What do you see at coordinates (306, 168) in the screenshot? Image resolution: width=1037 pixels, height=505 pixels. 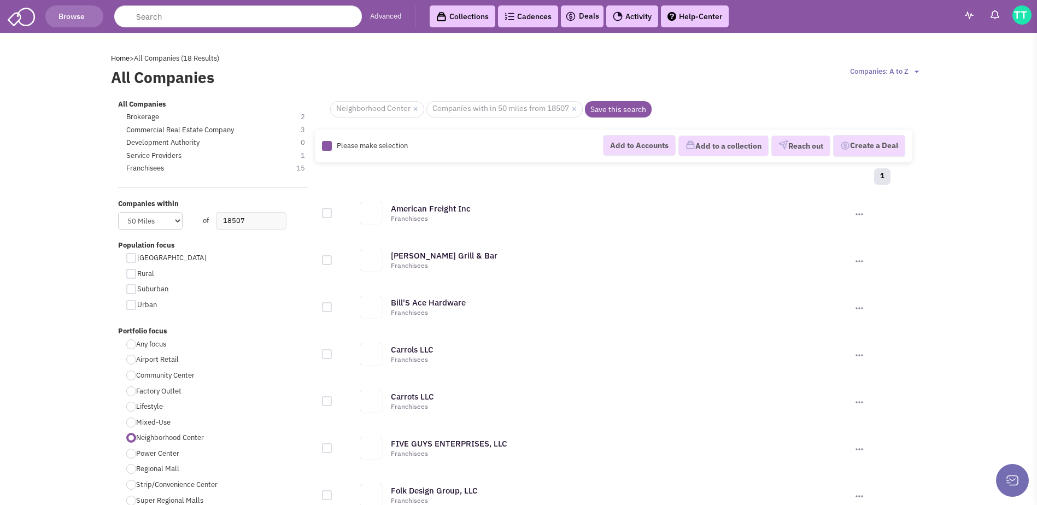 I see `span: 15` at bounding box center [306, 168].